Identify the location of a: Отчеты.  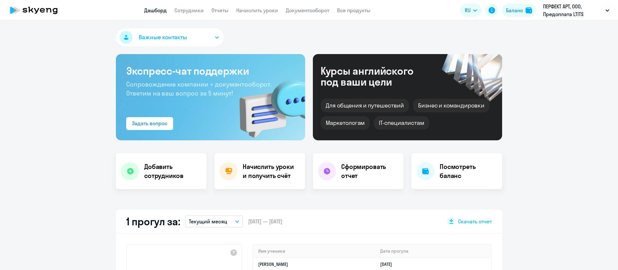
(220, 10).